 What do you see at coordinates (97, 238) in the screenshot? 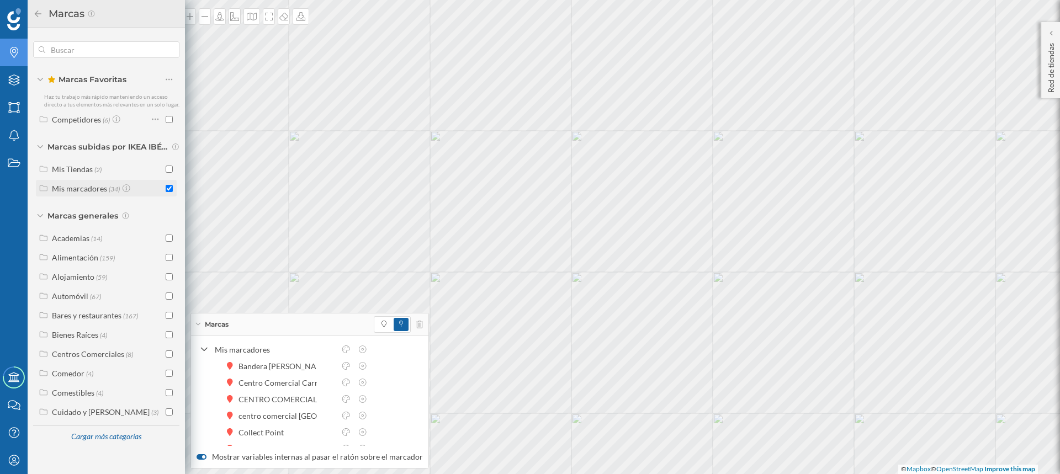
I see `span: (14)` at bounding box center [97, 238].